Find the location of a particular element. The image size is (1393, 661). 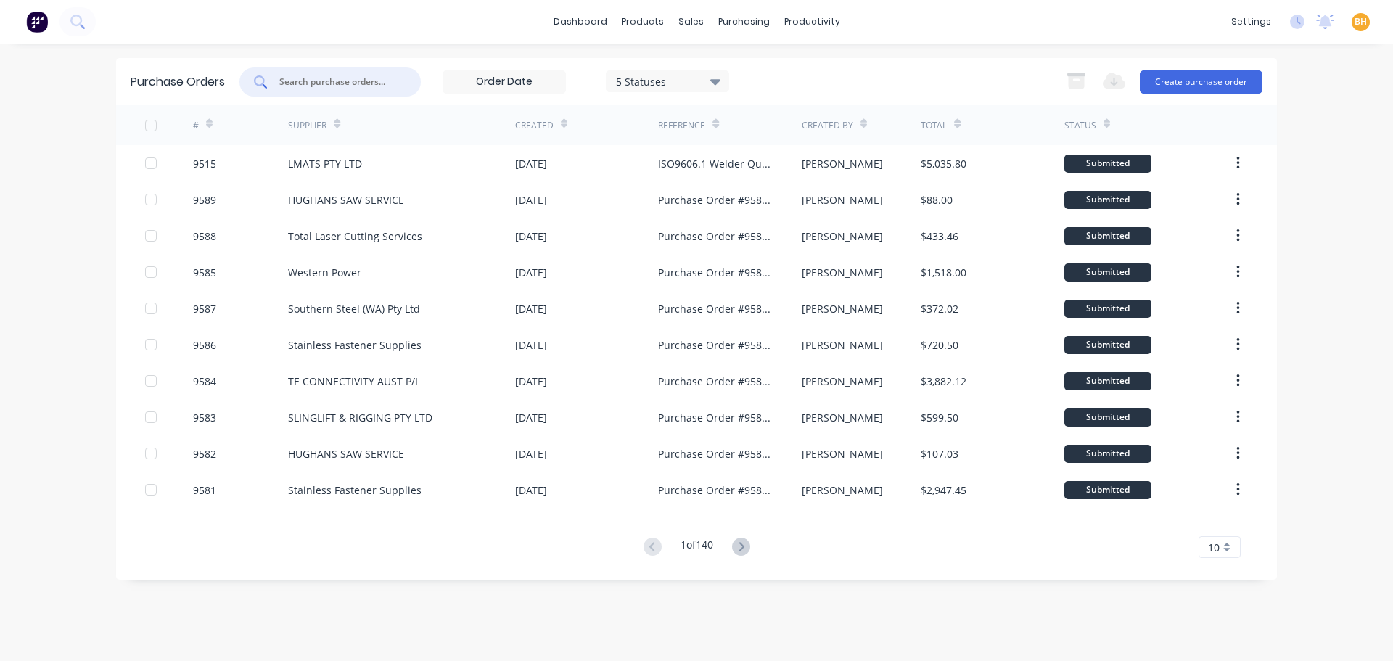

div: $88.00 is located at coordinates (937, 200).